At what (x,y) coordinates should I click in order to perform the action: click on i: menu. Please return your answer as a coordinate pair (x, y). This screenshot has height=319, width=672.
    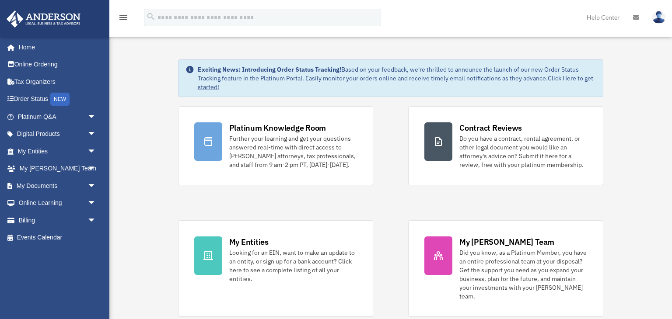
    Looking at the image, I should click on (123, 18).